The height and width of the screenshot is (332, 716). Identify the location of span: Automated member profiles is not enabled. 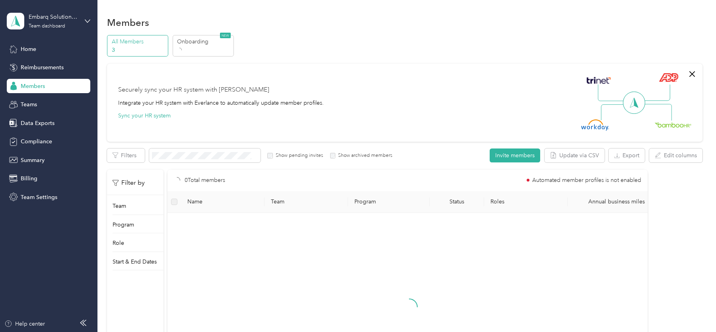
(587, 180).